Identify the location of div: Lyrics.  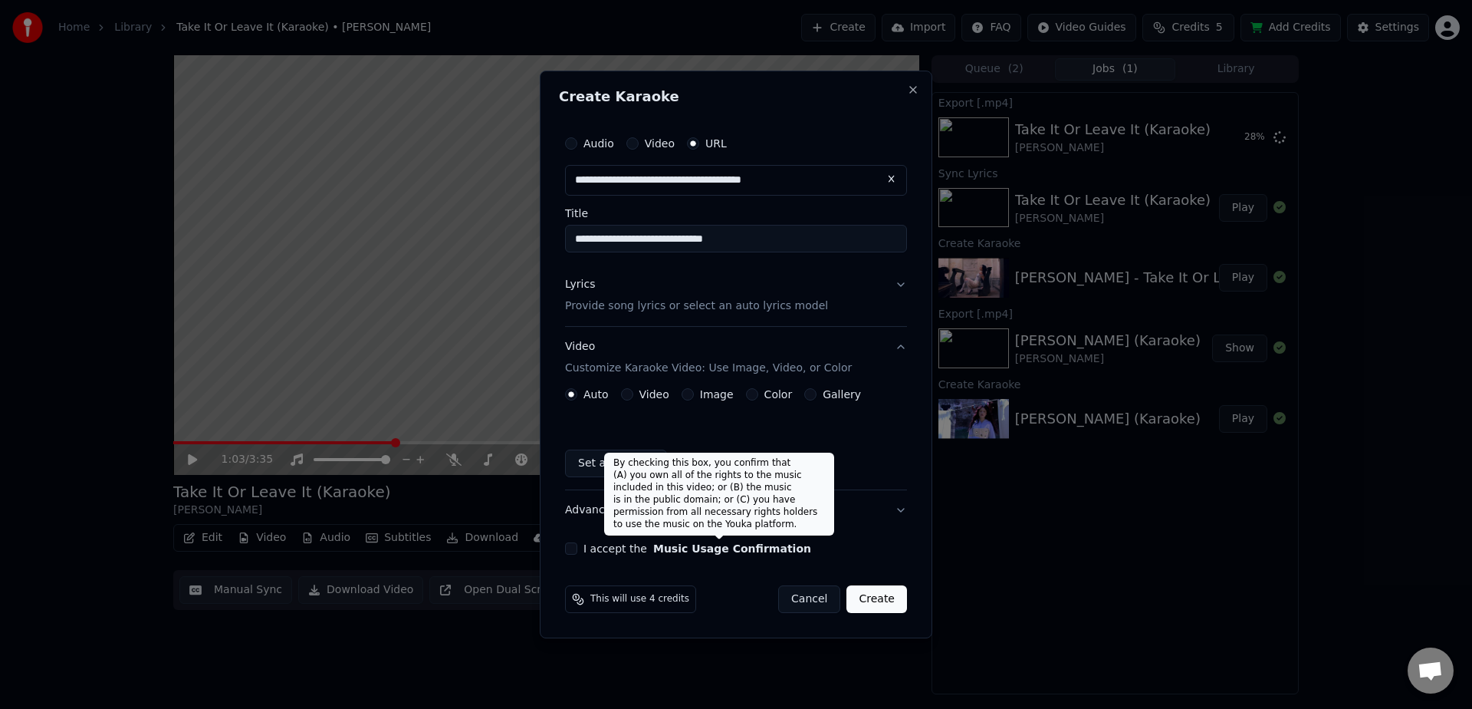
(580, 284).